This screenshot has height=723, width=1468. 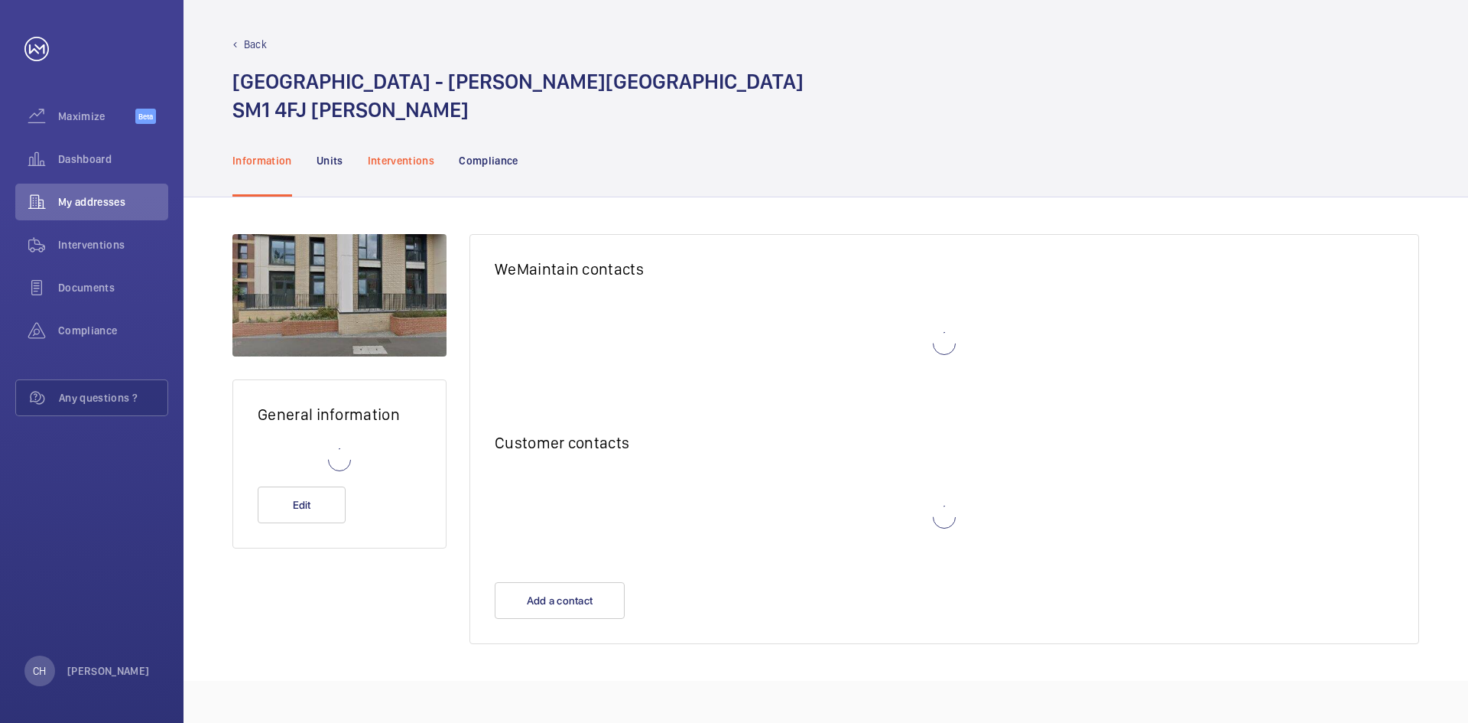 I want to click on span: Maximize, so click(x=96, y=116).